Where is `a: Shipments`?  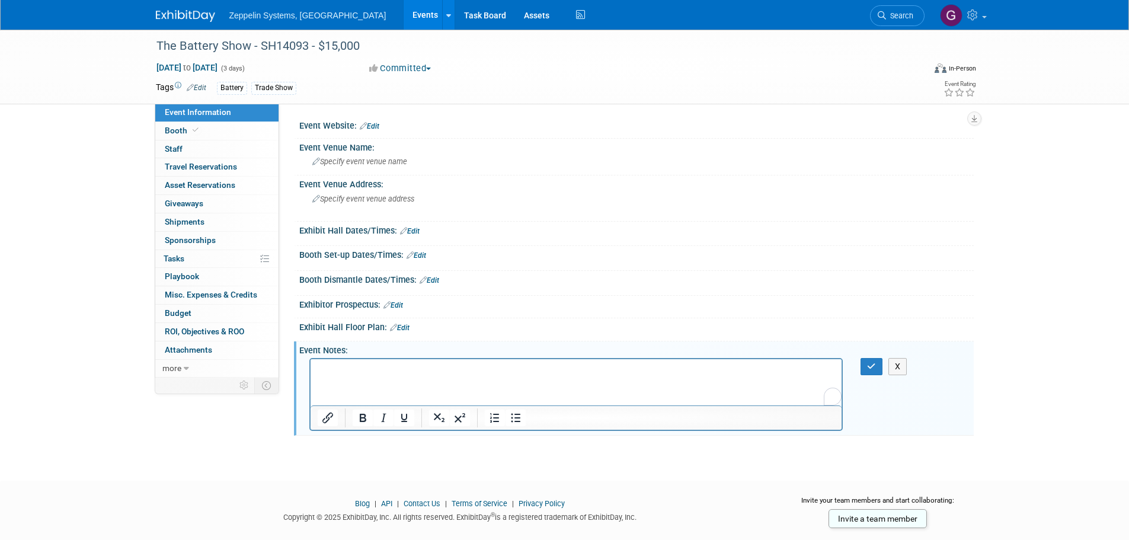
a: Shipments is located at coordinates (217, 222).